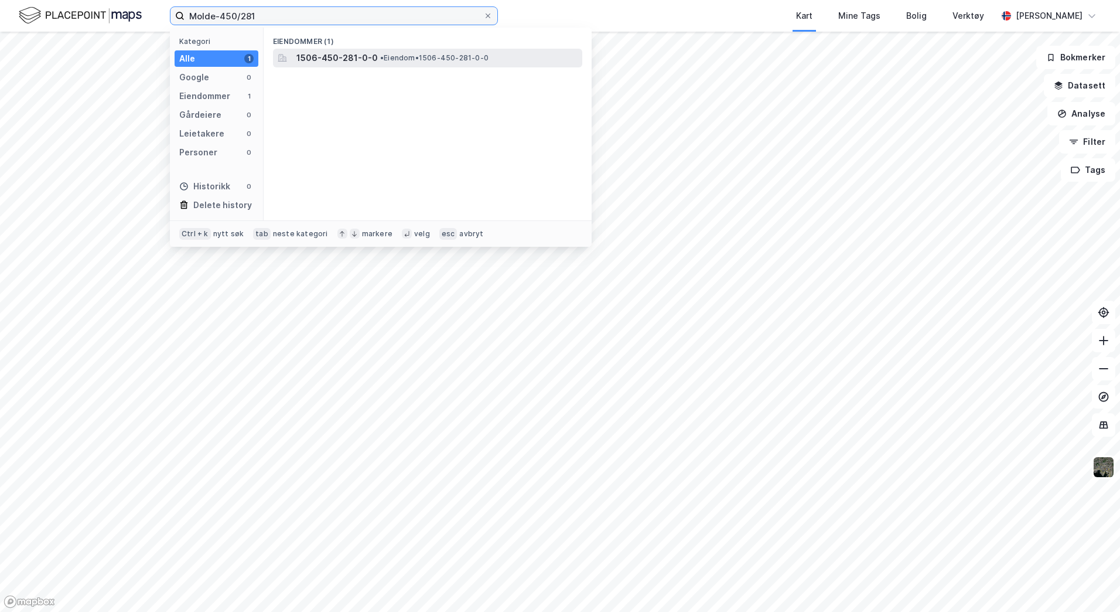  I want to click on a: Mapbox homepage, so click(29, 601).